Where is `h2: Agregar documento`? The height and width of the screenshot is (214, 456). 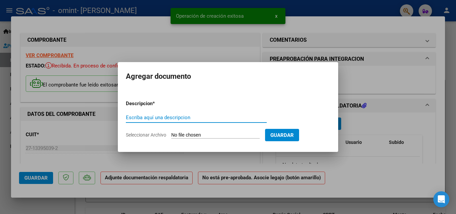 h2: Agregar documento is located at coordinates (228, 76).